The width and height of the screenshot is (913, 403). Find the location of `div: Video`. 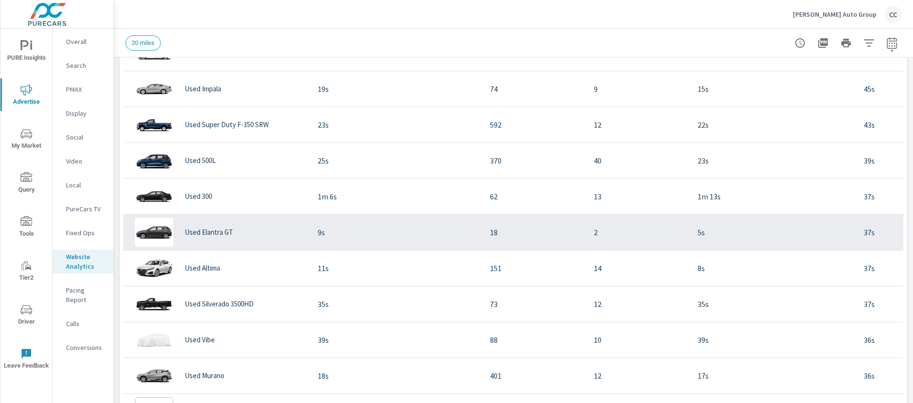

div: Video is located at coordinates (83, 161).